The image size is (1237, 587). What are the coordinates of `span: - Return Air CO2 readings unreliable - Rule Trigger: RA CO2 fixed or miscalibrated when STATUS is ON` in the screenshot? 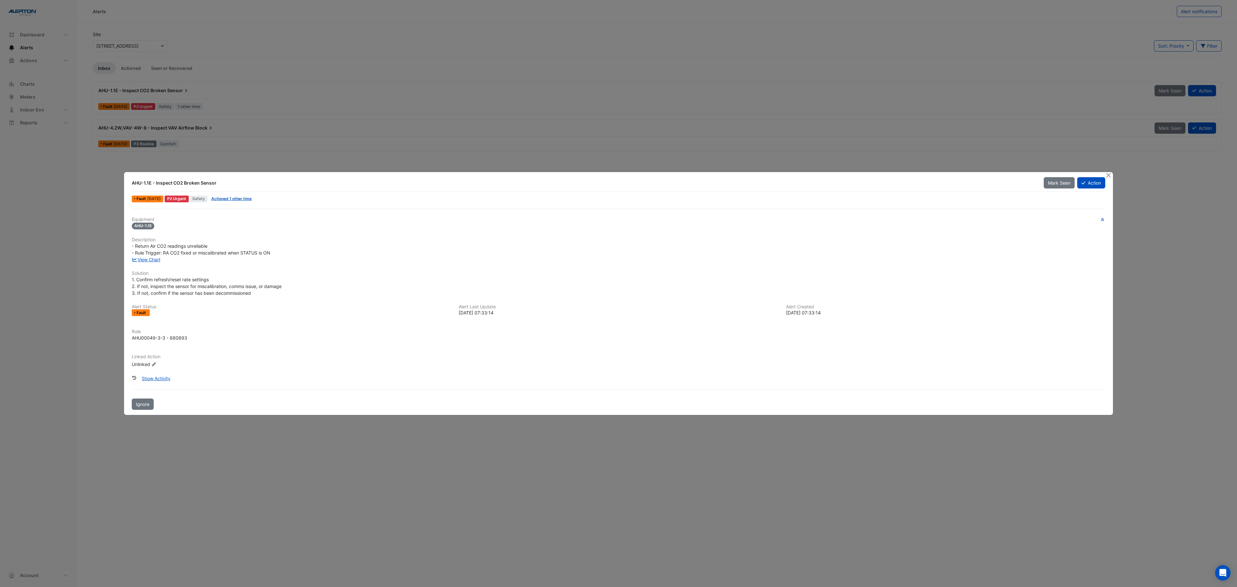 It's located at (201, 249).